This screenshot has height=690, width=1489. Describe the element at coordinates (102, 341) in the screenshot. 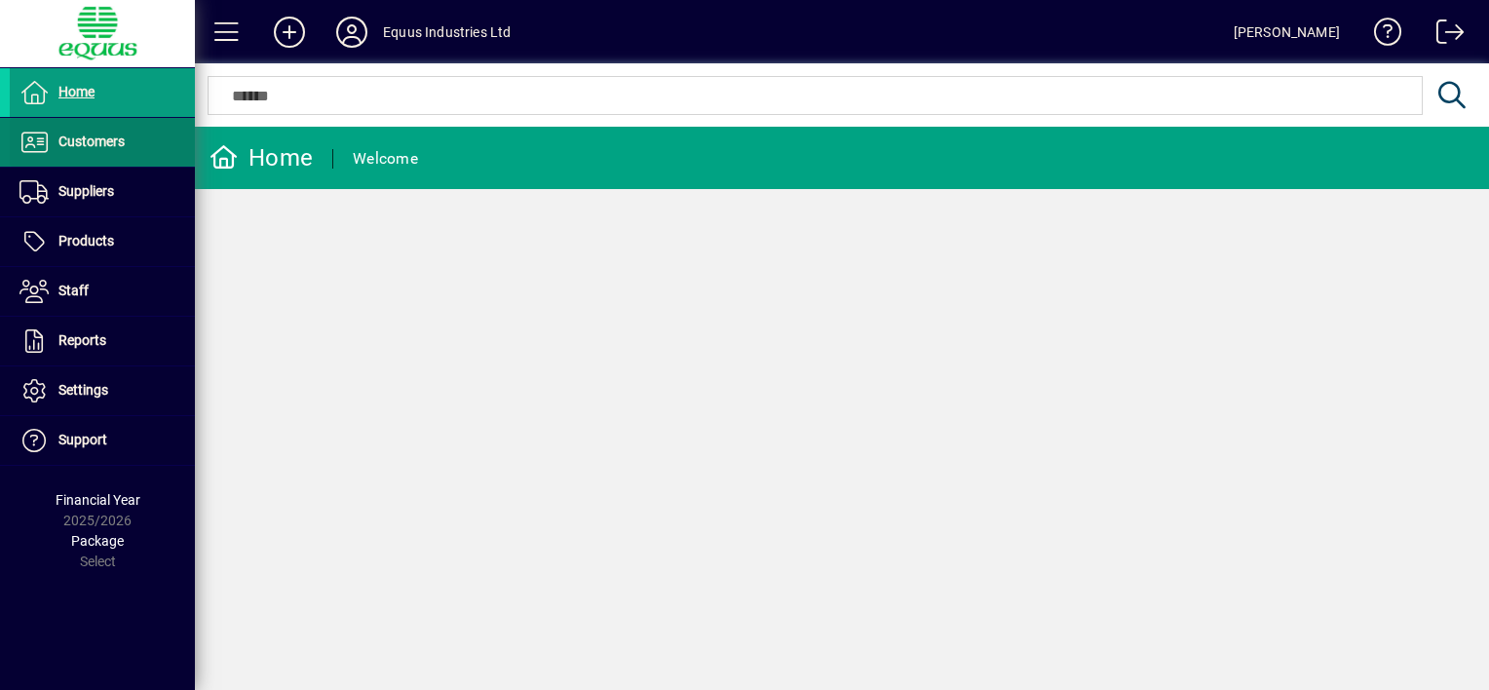

I see `a: Reports` at that location.